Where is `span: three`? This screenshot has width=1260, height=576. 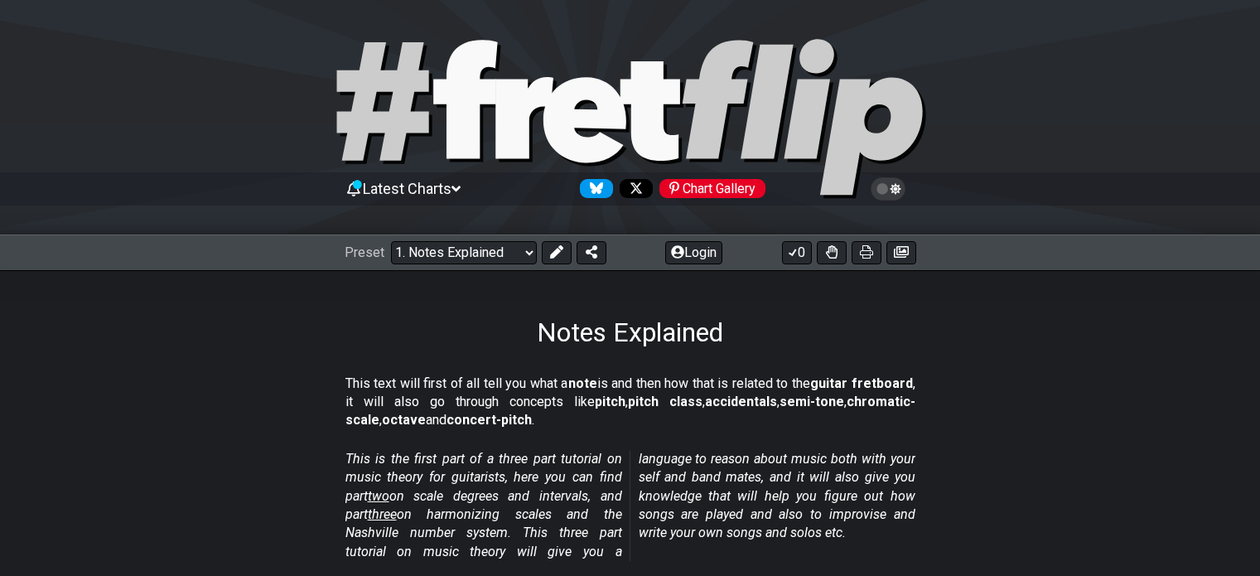 span: three is located at coordinates (382, 514).